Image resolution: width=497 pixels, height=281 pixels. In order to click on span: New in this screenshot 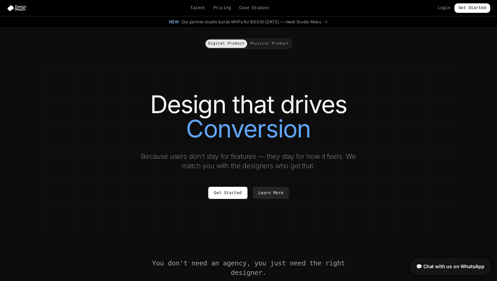, I will do `click(174, 22)`.